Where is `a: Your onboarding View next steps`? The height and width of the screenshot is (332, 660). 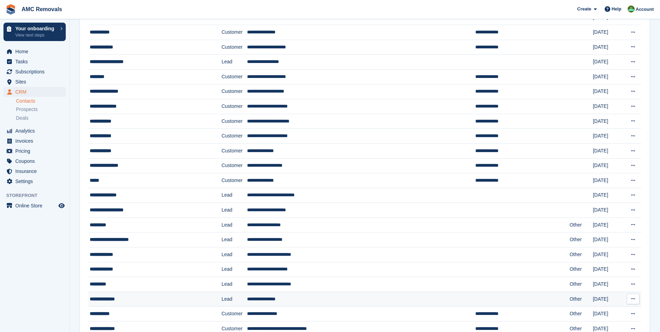 a: Your onboarding View next steps is located at coordinates (34, 32).